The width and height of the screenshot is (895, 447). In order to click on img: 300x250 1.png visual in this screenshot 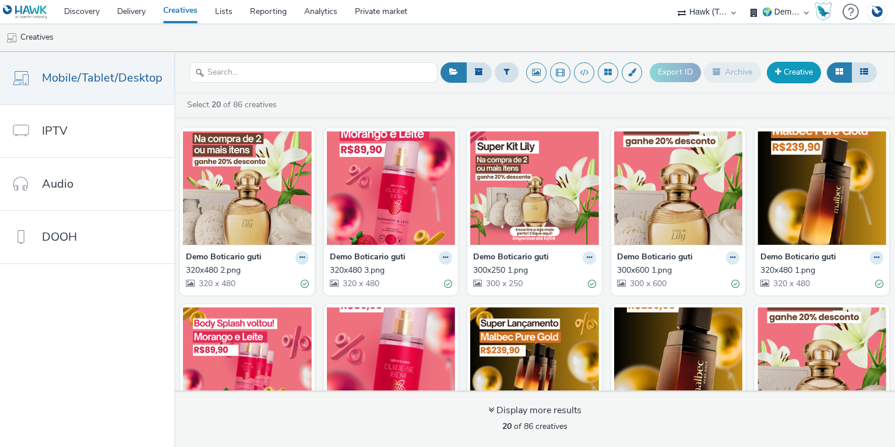, I will do `click(534, 188)`.